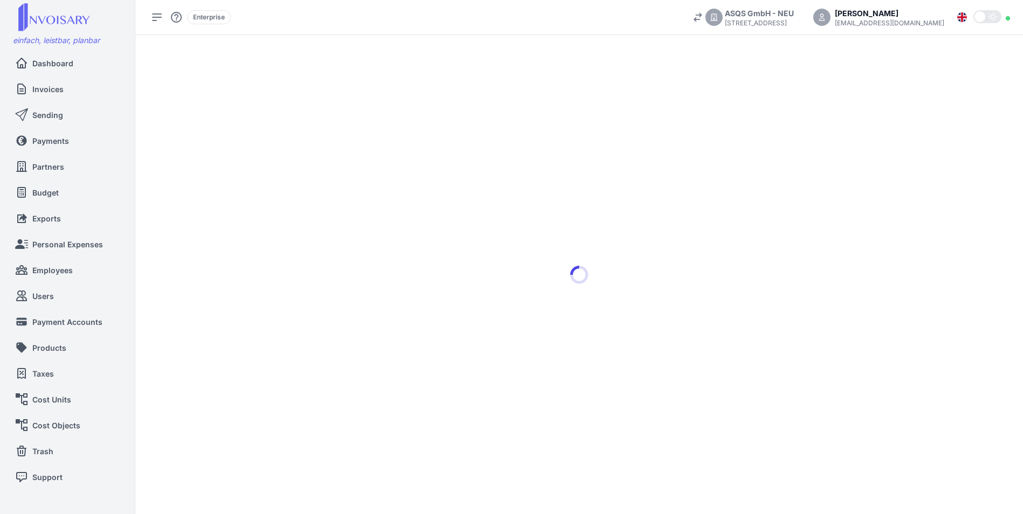 This screenshot has height=514, width=1023. I want to click on span: Exports, so click(46, 218).